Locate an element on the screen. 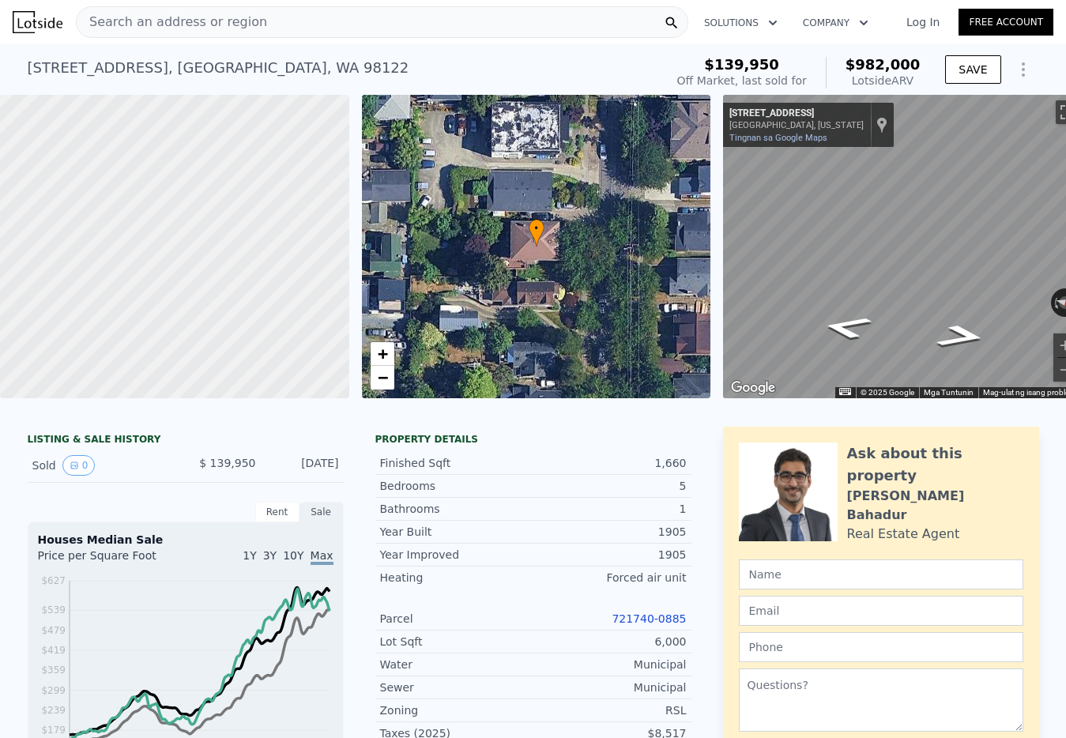 The width and height of the screenshot is (1066, 738). div: Ask about this property is located at coordinates (935, 465).